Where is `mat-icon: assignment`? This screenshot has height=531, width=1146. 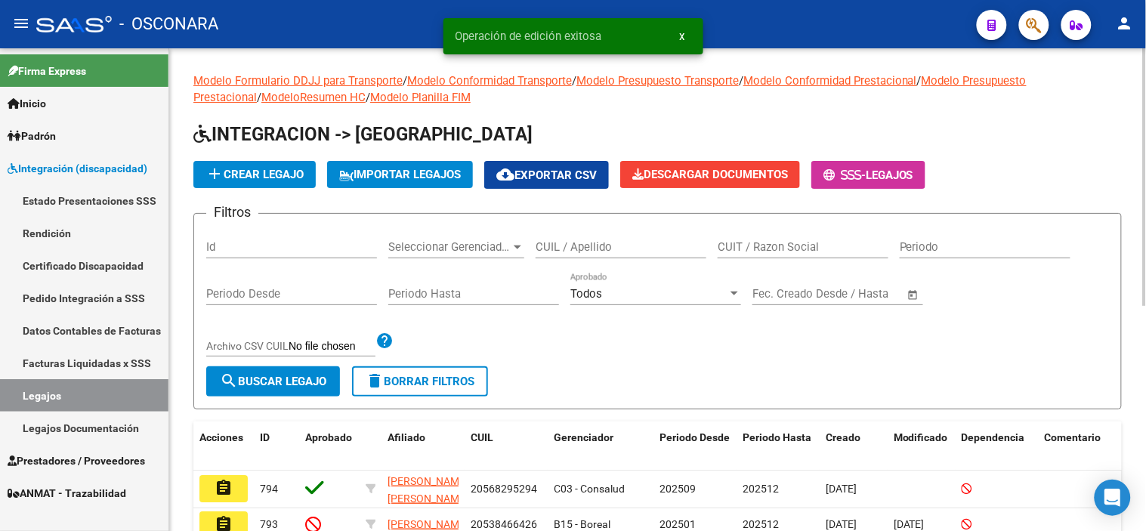 mat-icon: assignment is located at coordinates (224, 488).